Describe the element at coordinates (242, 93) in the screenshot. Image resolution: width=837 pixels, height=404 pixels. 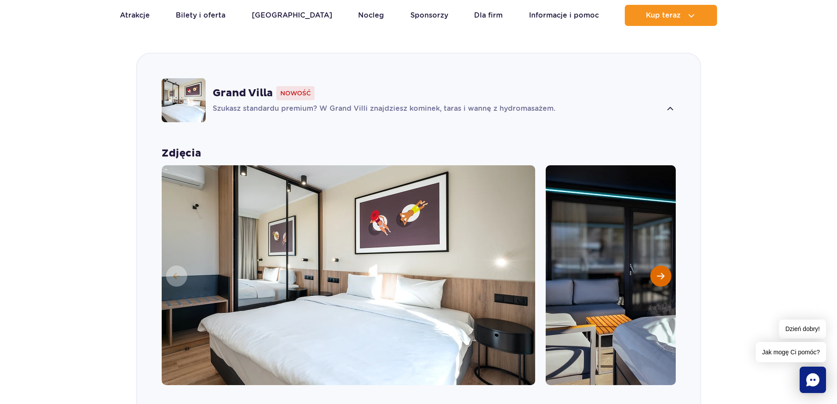
I see `strong: Grand Villa` at that location.